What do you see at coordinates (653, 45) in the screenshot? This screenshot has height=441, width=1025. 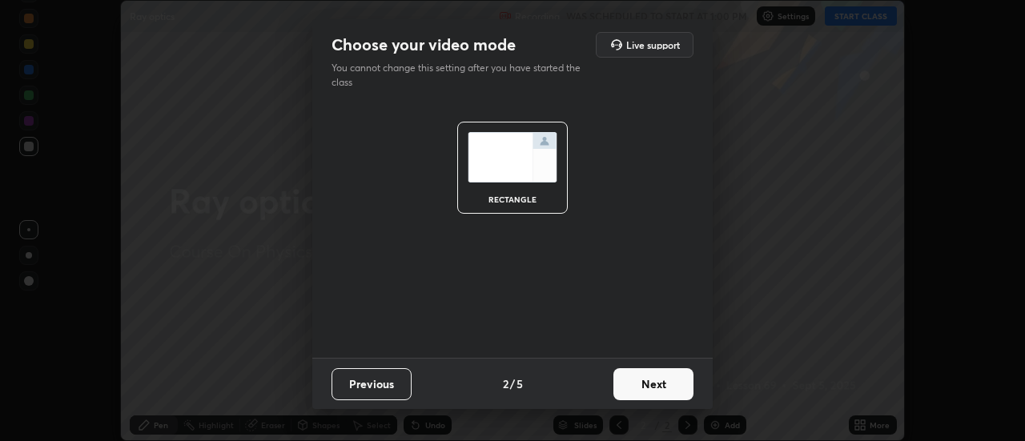 I see `h5: Live support` at bounding box center [653, 45].